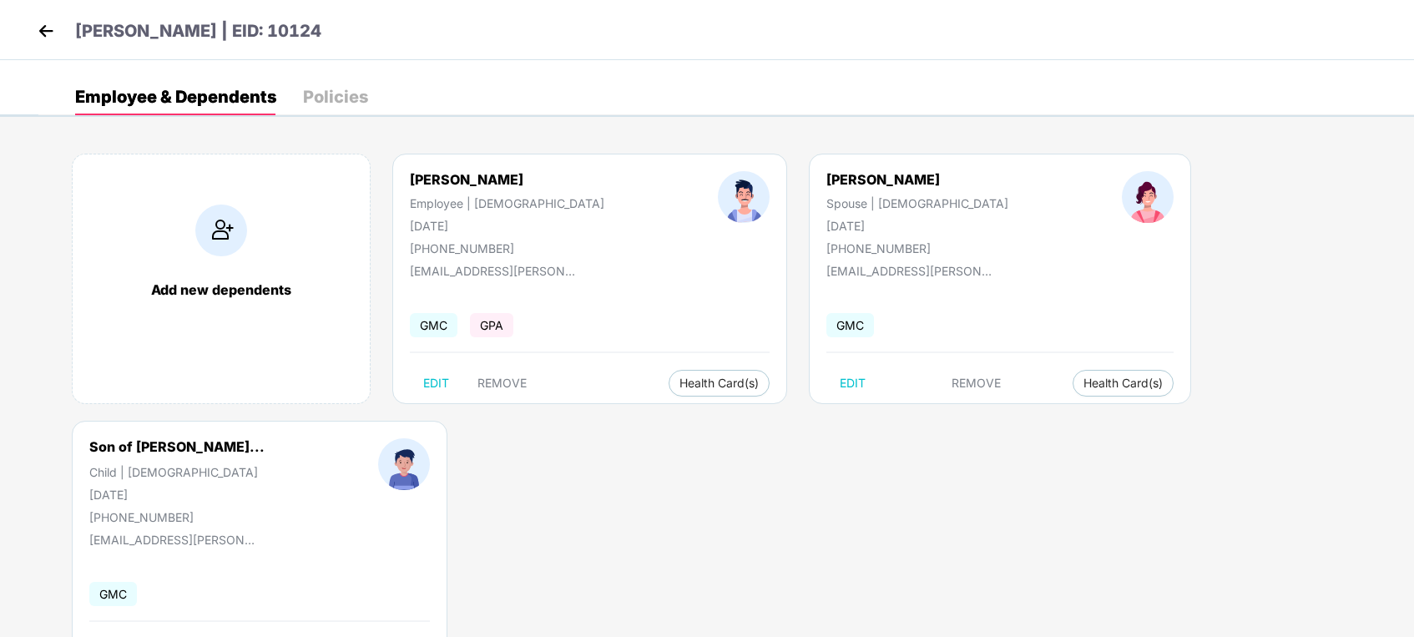 This screenshot has height=637, width=1414. What do you see at coordinates (175, 97) in the screenshot?
I see `div: Employee & Dependents` at bounding box center [175, 97].